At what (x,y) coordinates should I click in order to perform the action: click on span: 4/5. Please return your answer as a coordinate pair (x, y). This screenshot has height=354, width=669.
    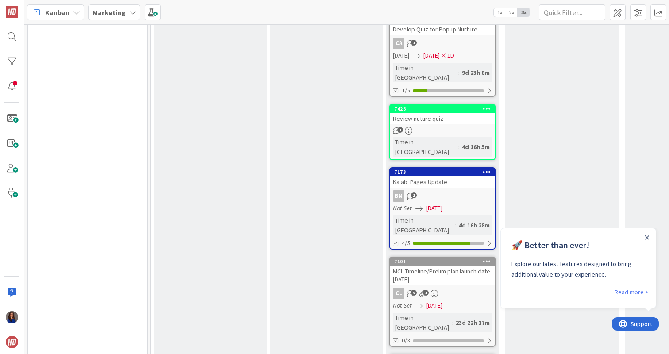
    Looking at the image, I should click on (406, 243).